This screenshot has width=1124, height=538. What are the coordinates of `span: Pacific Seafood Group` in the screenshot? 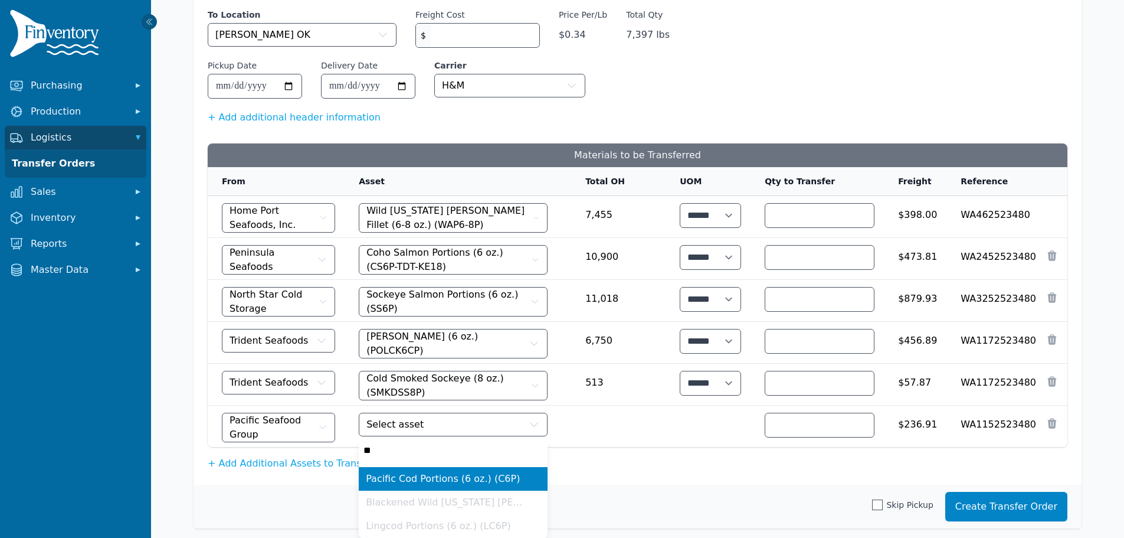 It's located at (273, 427).